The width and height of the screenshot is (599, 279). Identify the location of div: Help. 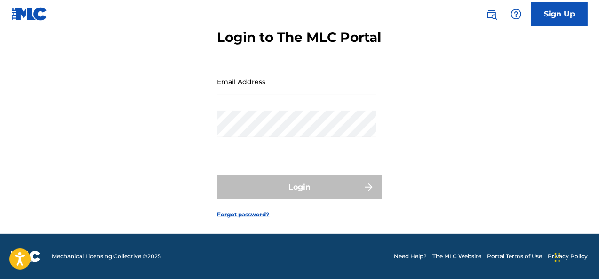
(516, 14).